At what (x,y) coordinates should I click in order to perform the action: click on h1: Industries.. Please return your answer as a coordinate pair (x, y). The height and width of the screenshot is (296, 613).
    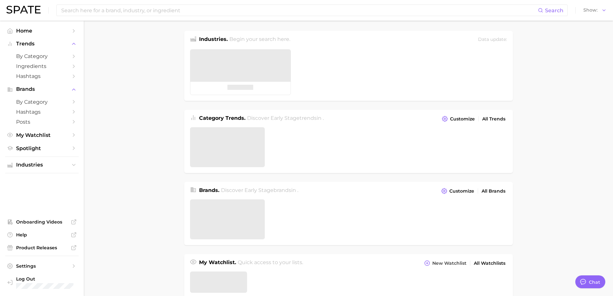
    Looking at the image, I should click on (213, 40).